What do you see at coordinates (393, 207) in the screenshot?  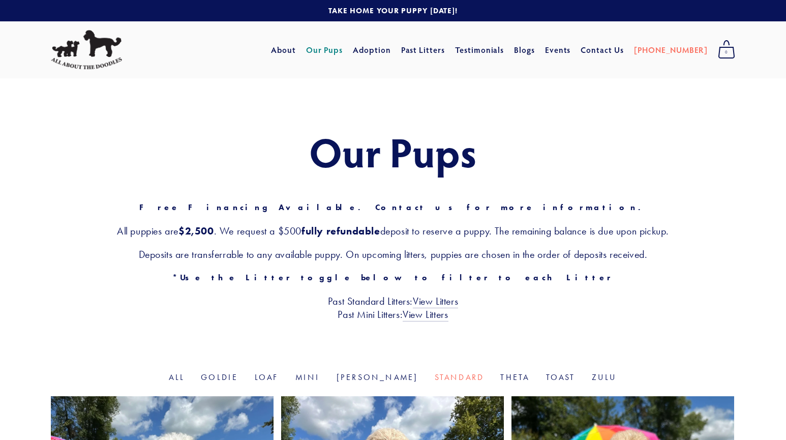 I see `strong: Free Financing Available. Contact us for more information.` at bounding box center [393, 207].